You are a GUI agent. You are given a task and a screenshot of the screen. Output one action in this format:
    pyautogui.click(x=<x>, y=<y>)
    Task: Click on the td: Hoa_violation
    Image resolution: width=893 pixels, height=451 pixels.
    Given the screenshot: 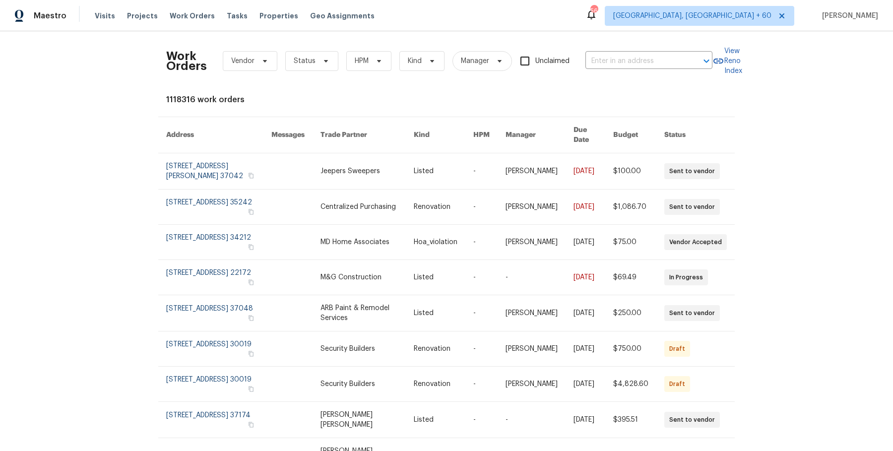 What is the action you would take?
    pyautogui.click(x=435, y=242)
    